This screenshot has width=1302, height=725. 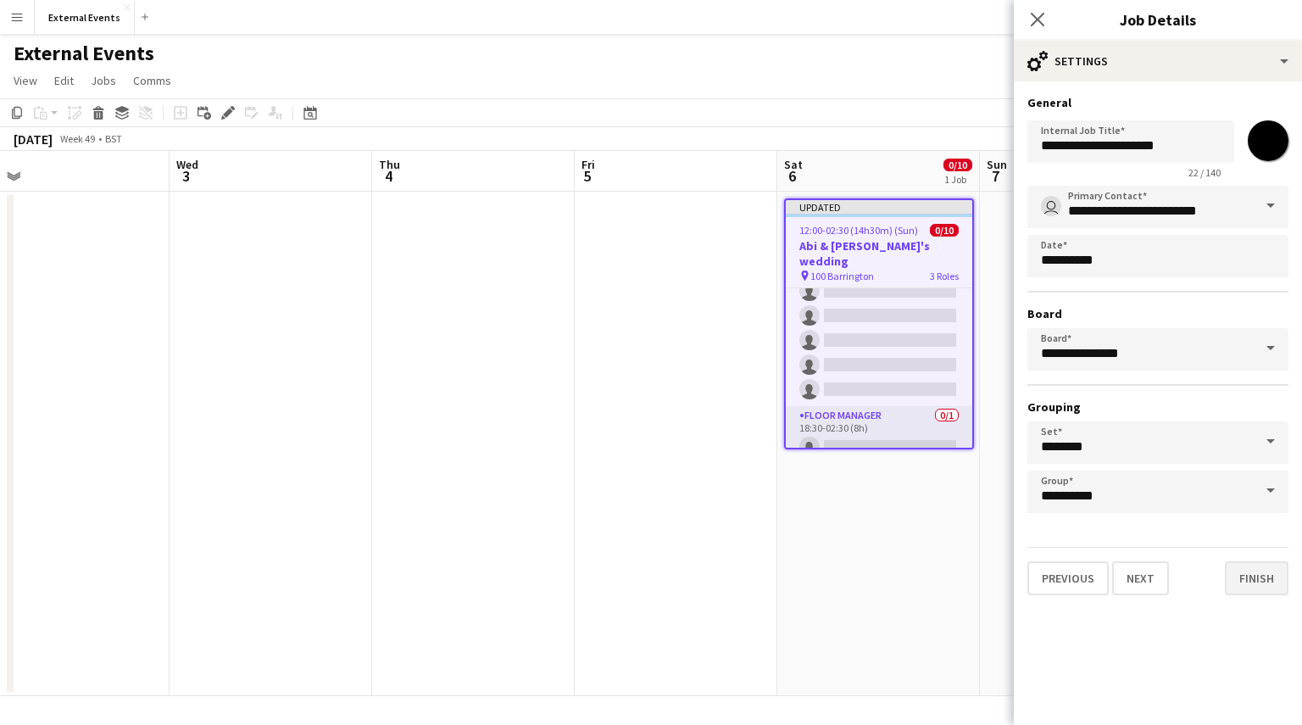 I want to click on span: Week 49, so click(x=77, y=138).